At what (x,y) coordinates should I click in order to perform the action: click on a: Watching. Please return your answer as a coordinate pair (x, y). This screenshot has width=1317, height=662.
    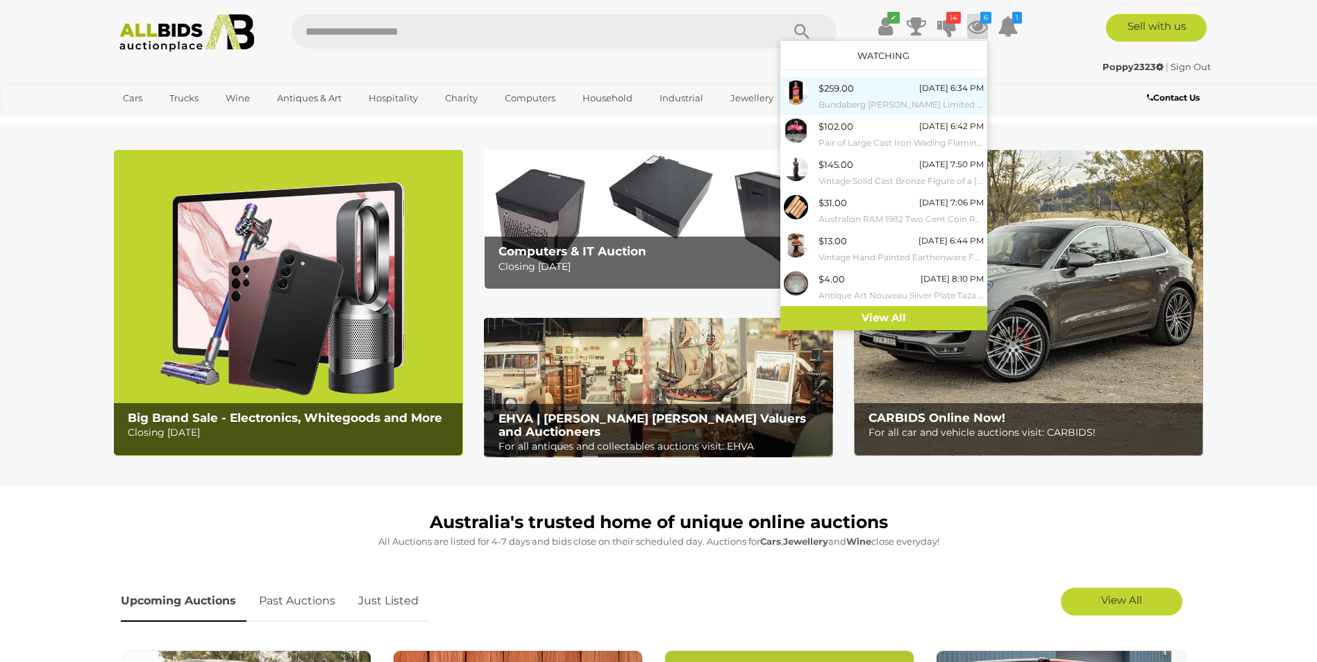
    Looking at the image, I should click on (883, 56).